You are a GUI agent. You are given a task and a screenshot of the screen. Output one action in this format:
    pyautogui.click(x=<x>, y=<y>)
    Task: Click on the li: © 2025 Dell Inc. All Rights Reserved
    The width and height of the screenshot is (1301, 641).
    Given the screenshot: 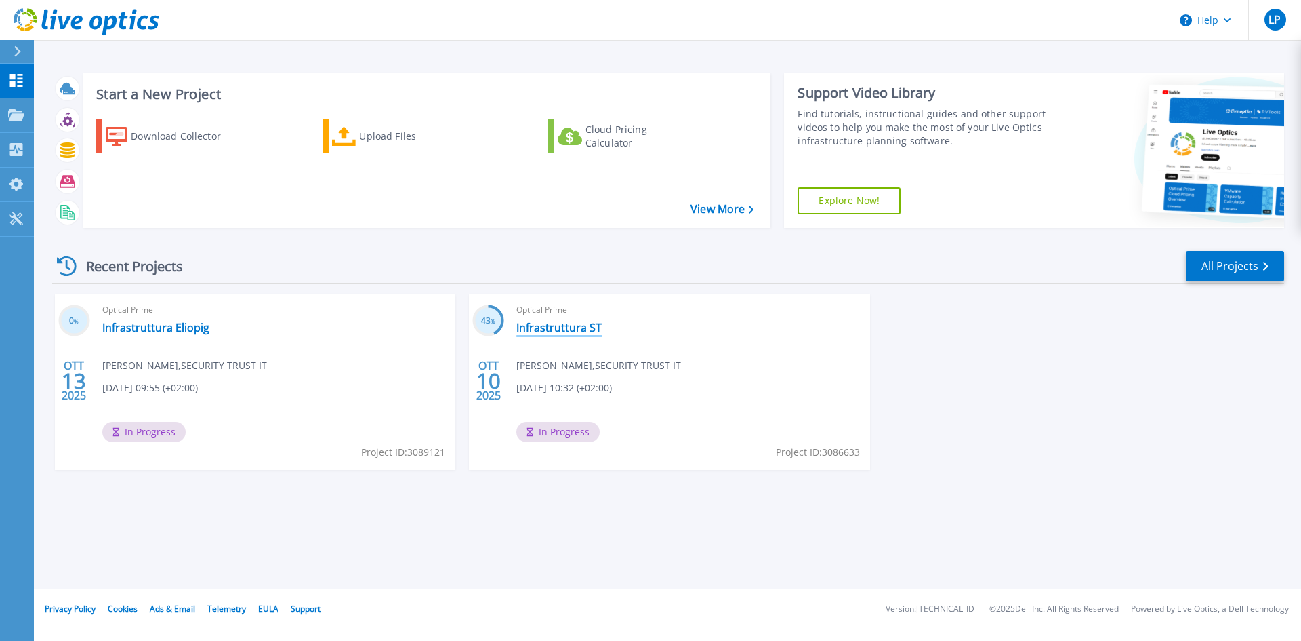 What is the action you would take?
    pyautogui.click(x=1054, y=609)
    